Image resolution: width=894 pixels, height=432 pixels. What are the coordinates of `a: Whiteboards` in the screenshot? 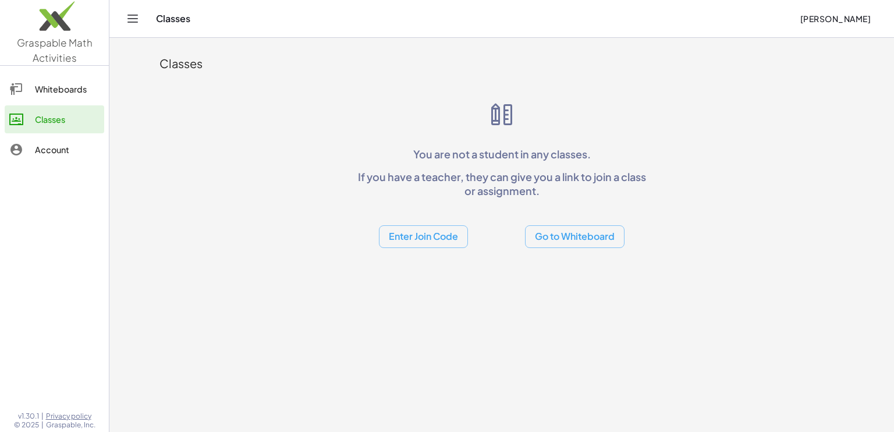 It's located at (54, 89).